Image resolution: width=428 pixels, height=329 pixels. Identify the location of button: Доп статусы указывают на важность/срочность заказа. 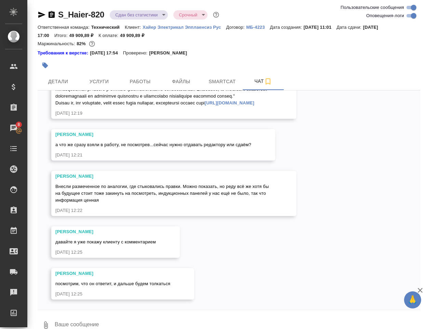
(216, 15).